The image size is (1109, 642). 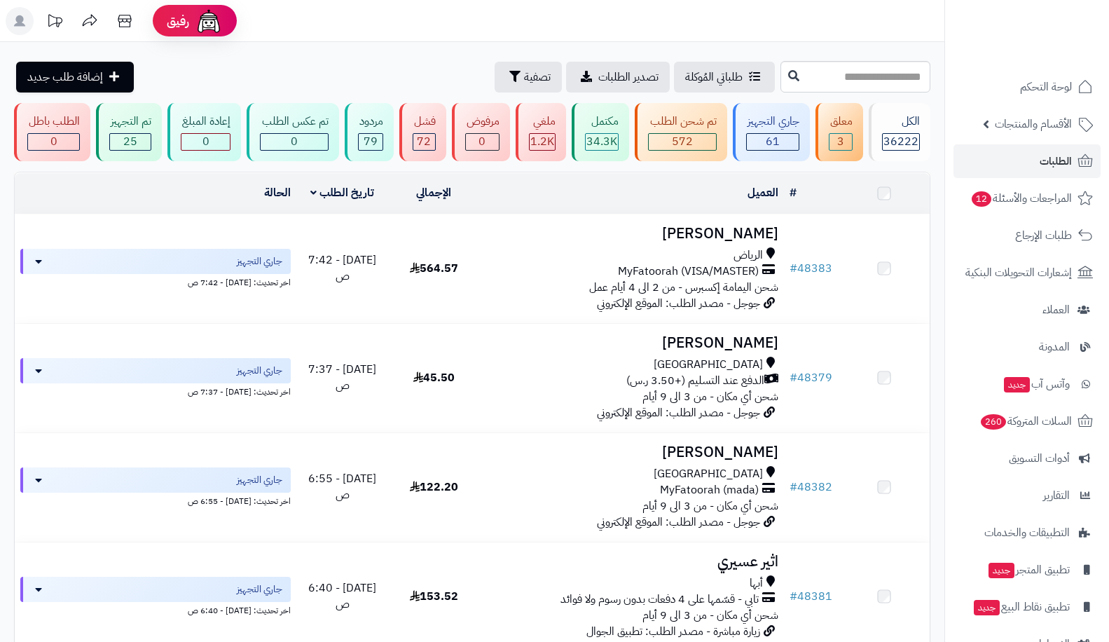 I want to click on span: طلباتي المُوكلة, so click(x=714, y=77).